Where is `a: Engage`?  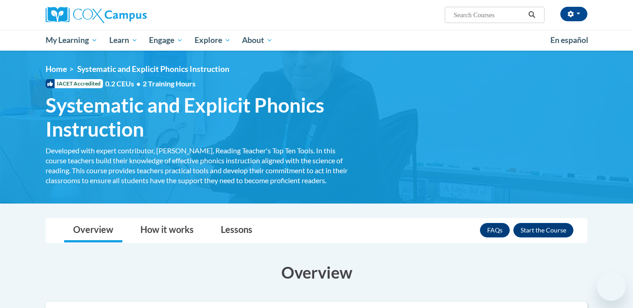 a: Engage is located at coordinates (166, 40).